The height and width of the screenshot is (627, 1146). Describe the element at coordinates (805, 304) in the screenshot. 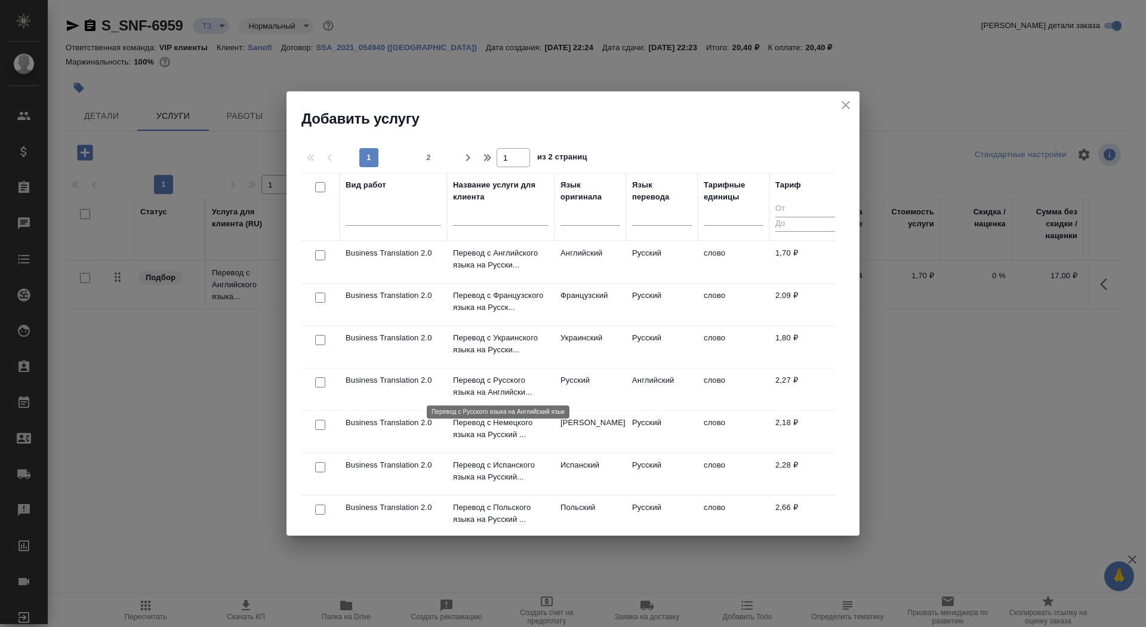

I see `td: 2,09 ₽` at that location.